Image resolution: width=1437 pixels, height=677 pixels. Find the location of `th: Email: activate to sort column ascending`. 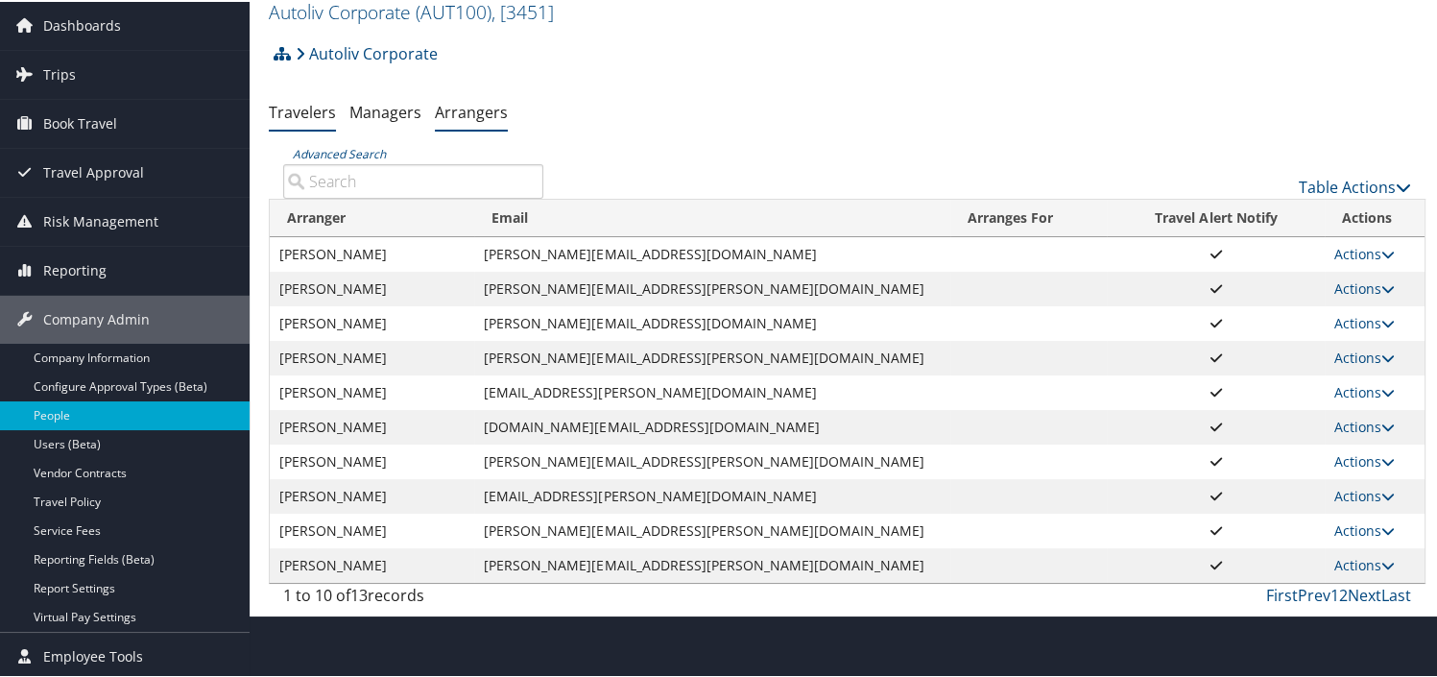

th: Email: activate to sort column ascending is located at coordinates (711, 216).